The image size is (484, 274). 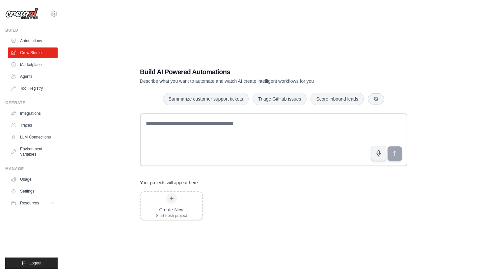 What do you see at coordinates (31, 169) in the screenshot?
I see `div: Manage` at bounding box center [31, 169].